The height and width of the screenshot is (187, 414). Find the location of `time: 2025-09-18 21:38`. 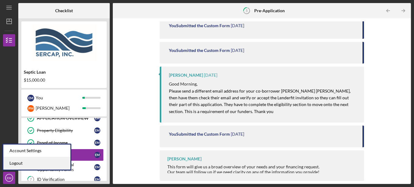

time: 2025-09-18 21:38 is located at coordinates (238, 26).